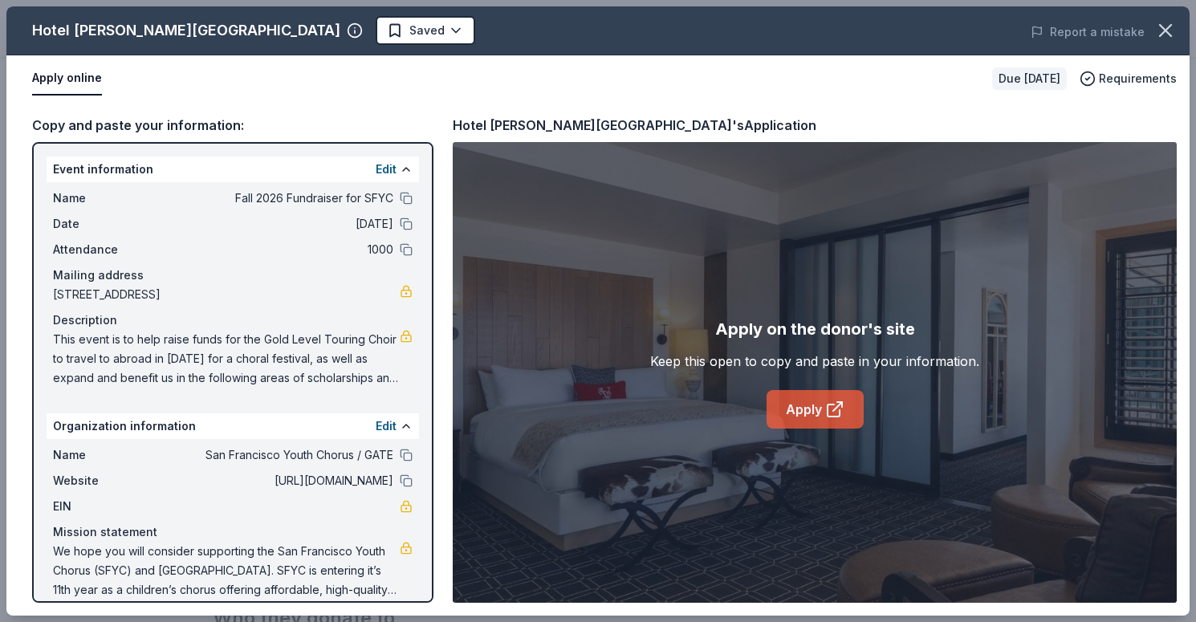 This screenshot has height=622, width=1196. Describe the element at coordinates (815, 409) in the screenshot. I see `a: Apply` at that location.